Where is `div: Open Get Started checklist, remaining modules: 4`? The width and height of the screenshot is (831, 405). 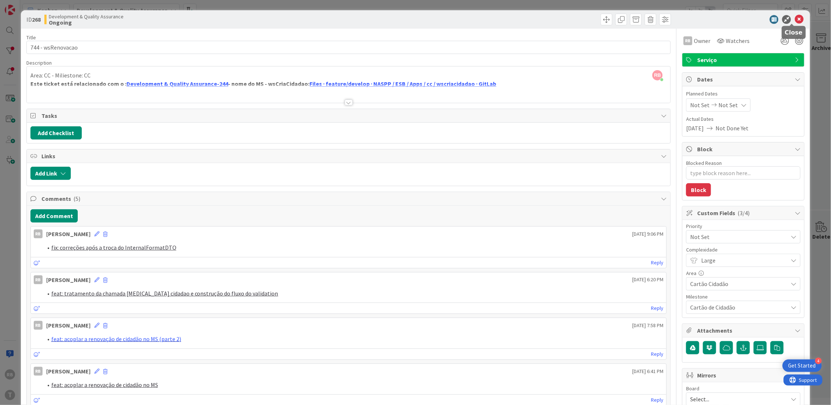
div: Open Get Started checklist, remaining modules: 4 is located at coordinates (802, 365).